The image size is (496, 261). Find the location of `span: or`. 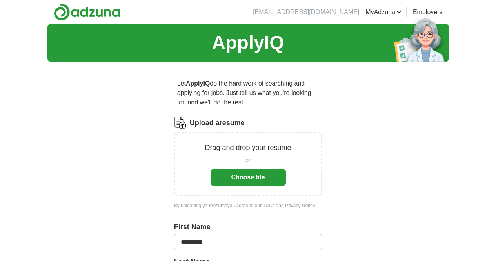

span: or is located at coordinates (248, 160).